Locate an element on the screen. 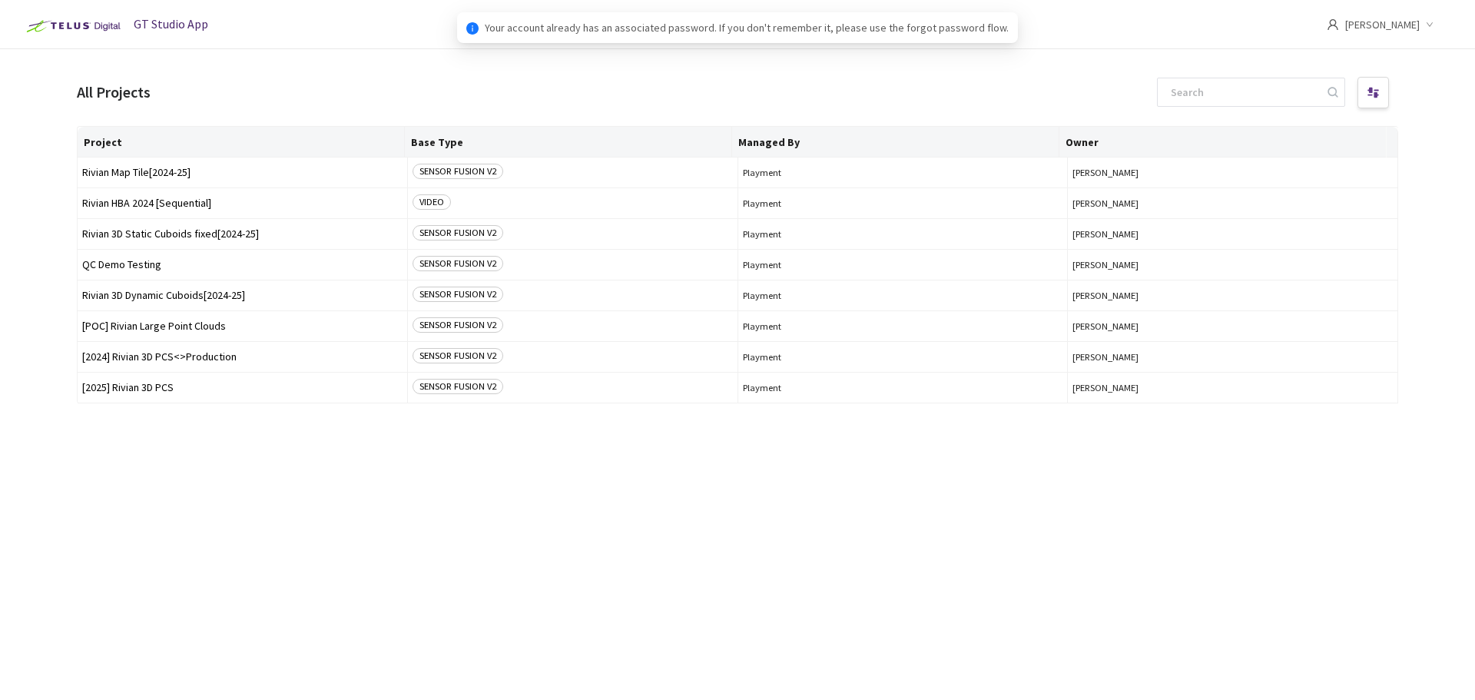 The height and width of the screenshot is (700, 1475). span: [2024] Rivian 3D PCS<>Production is located at coordinates (242, 356).